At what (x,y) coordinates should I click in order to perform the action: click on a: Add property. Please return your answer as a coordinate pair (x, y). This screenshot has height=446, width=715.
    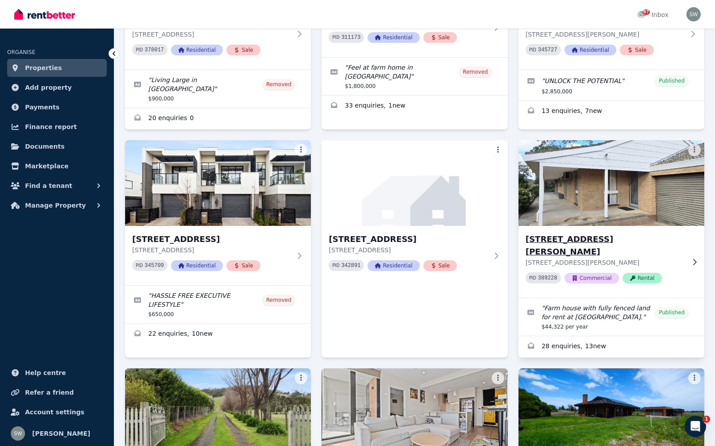
    Looking at the image, I should click on (57, 88).